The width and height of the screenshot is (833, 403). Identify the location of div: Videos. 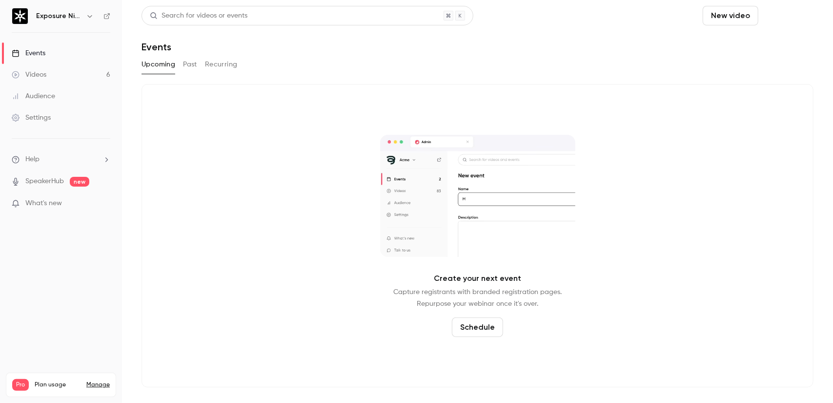
(29, 75).